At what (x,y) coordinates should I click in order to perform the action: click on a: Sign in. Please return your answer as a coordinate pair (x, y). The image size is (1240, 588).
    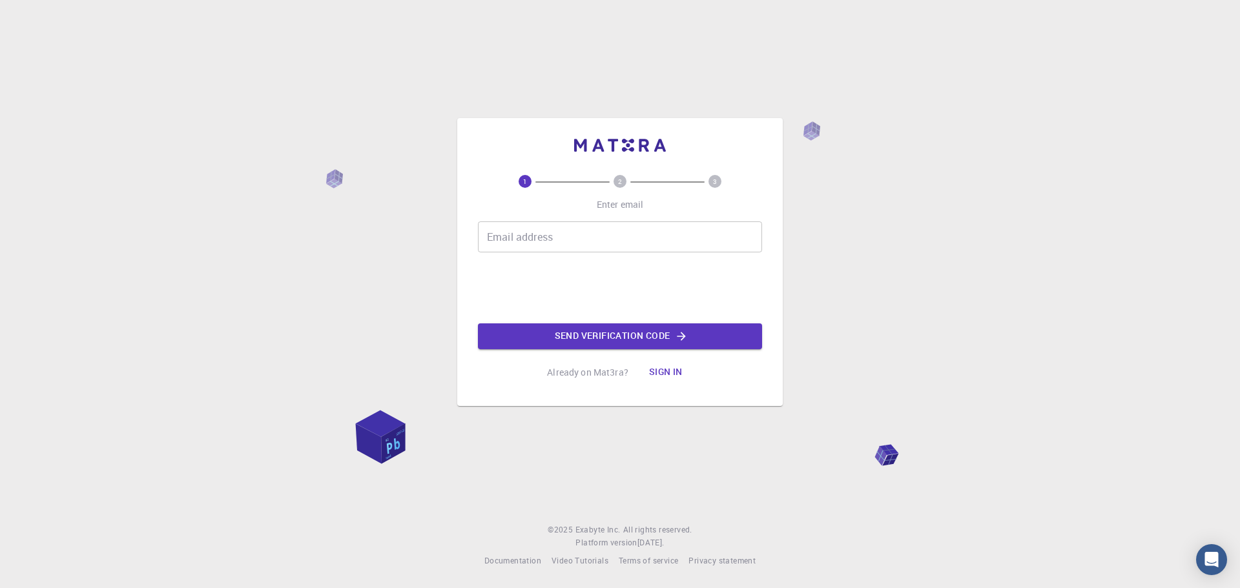
    Looking at the image, I should click on (666, 373).